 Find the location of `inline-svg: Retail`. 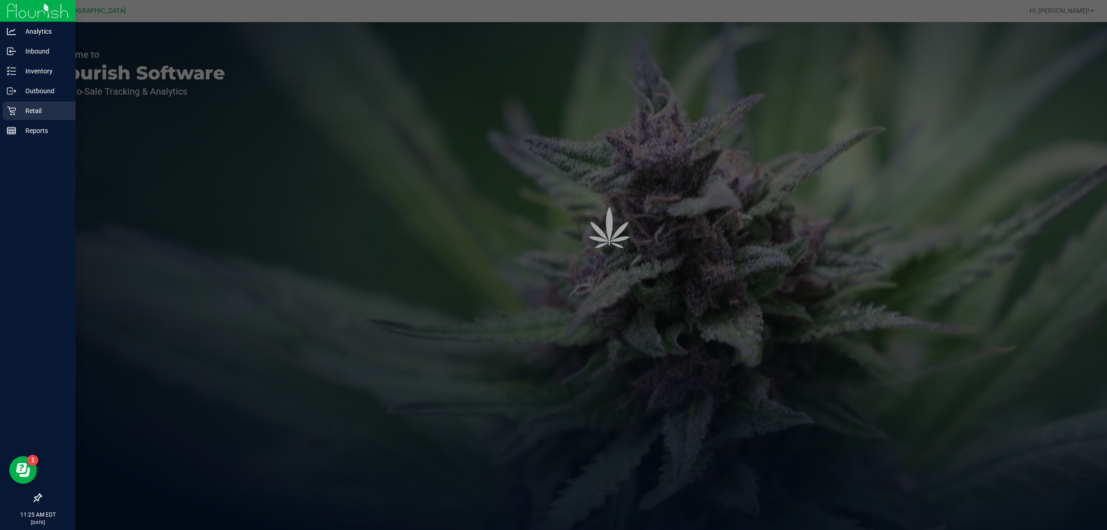

inline-svg: Retail is located at coordinates (12, 111).